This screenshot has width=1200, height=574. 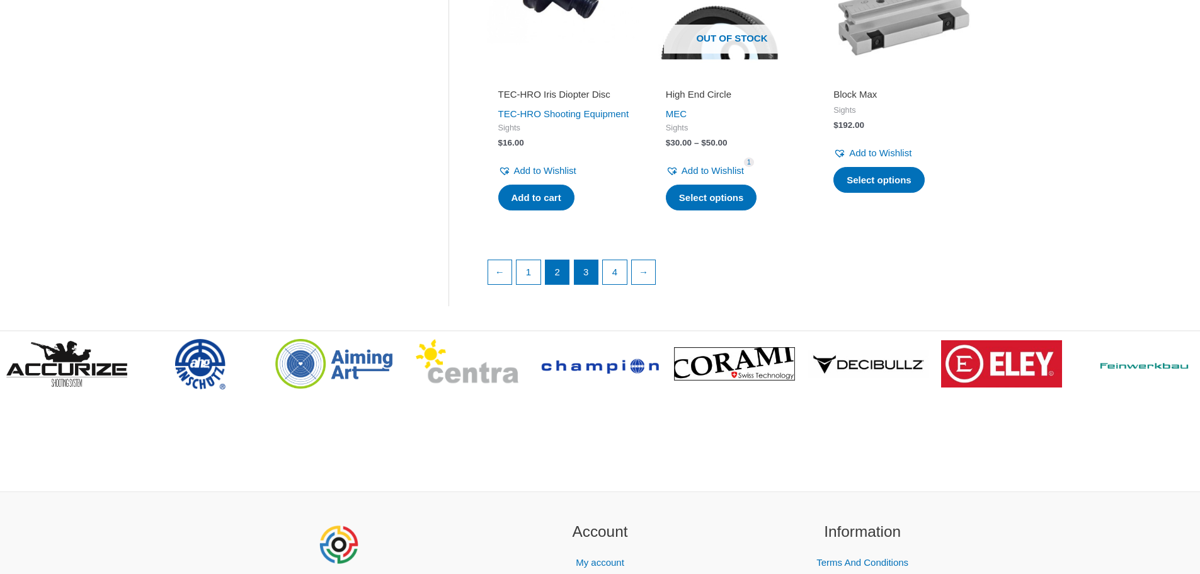 I want to click on a: My account, so click(x=600, y=562).